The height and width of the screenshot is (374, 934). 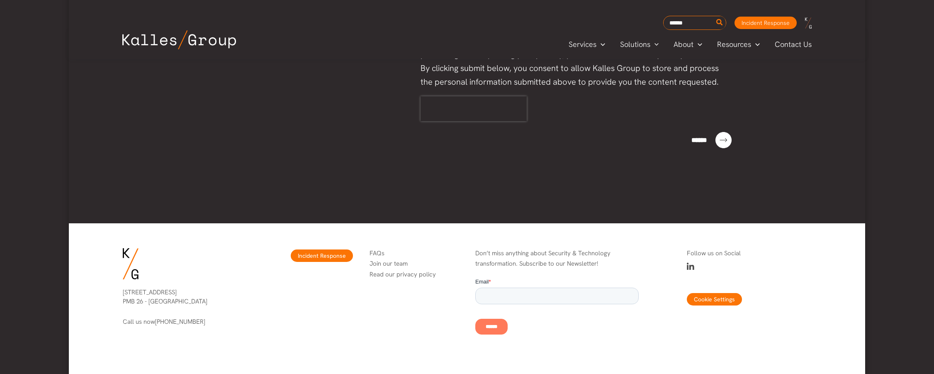 I want to click on p: Don’t miss anything about Security & Technology transformation. Subscribe to our Newsletter!, so click(x=557, y=258).